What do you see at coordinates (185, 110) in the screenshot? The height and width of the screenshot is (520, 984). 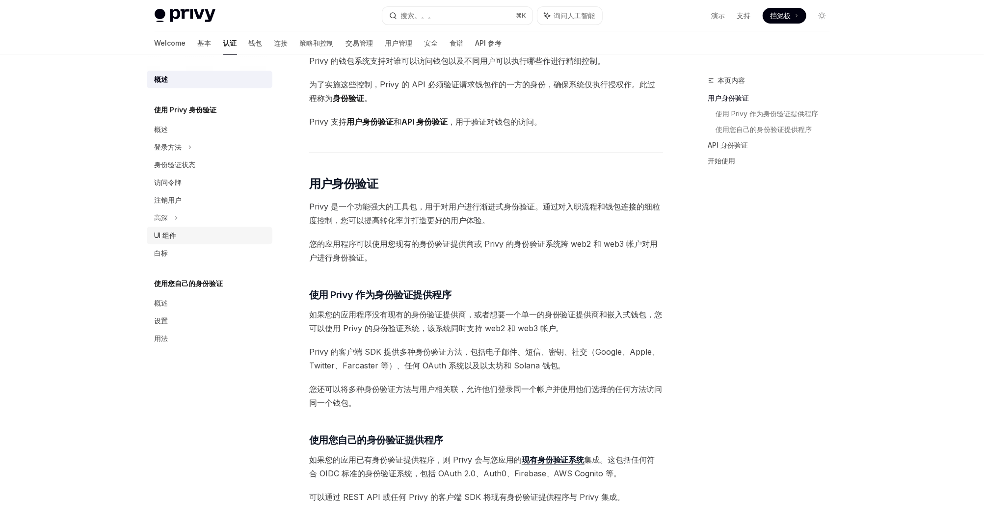 I see `h5: 使用 Privy 身份验证` at bounding box center [185, 110].